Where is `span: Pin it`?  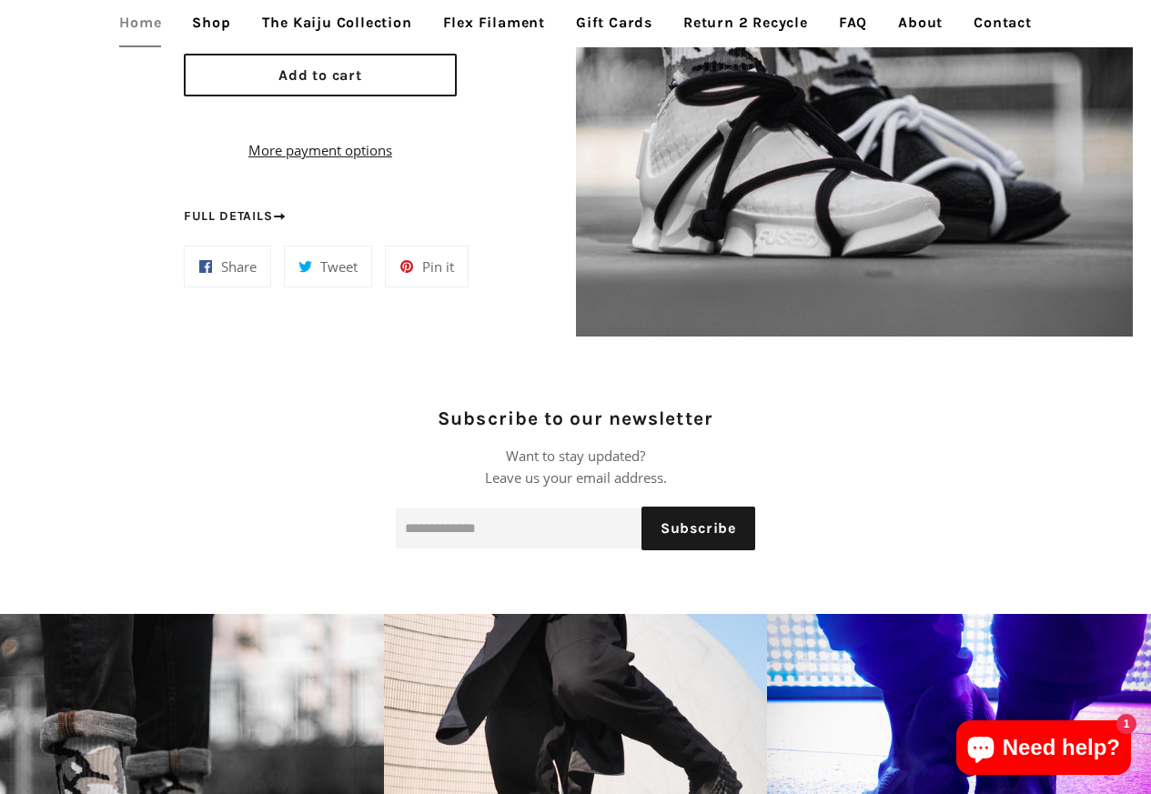
span: Pin it is located at coordinates (438, 267).